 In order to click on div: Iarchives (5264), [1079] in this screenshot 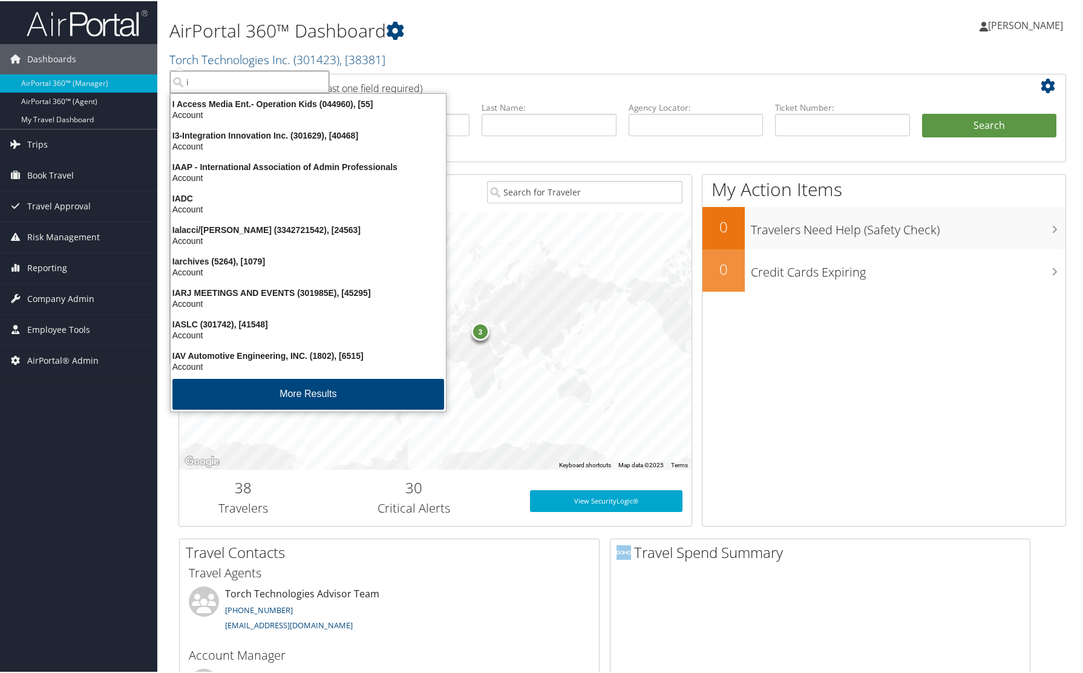, I will do `click(308, 260)`.